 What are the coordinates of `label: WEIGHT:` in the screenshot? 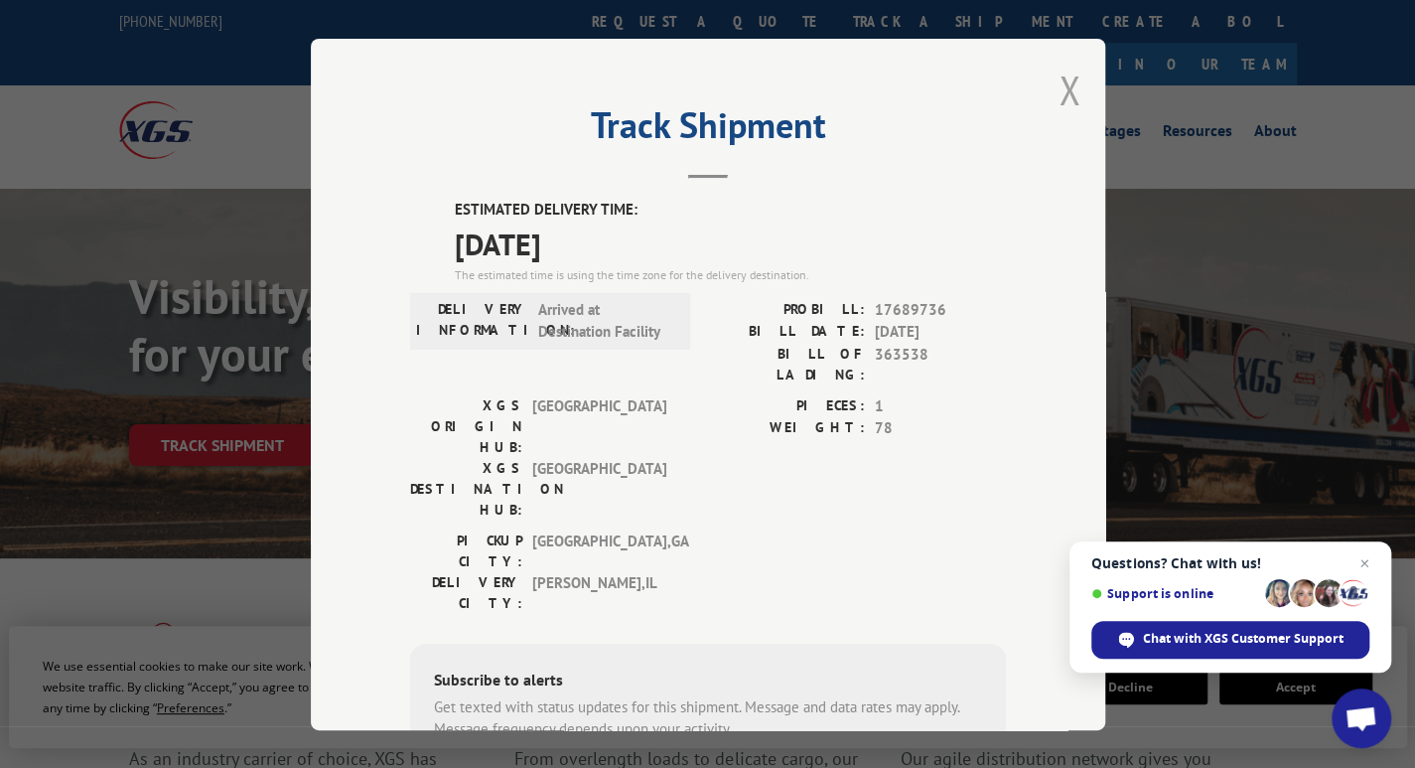 It's located at (787, 428).